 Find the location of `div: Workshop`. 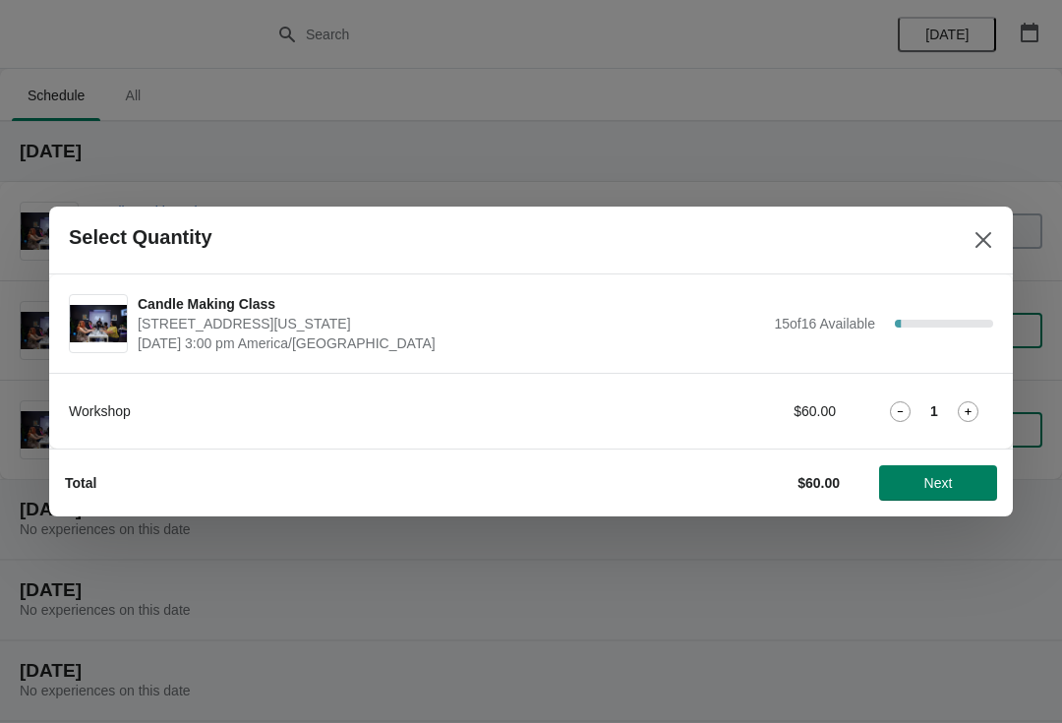

div: Workshop is located at coordinates (341, 411).